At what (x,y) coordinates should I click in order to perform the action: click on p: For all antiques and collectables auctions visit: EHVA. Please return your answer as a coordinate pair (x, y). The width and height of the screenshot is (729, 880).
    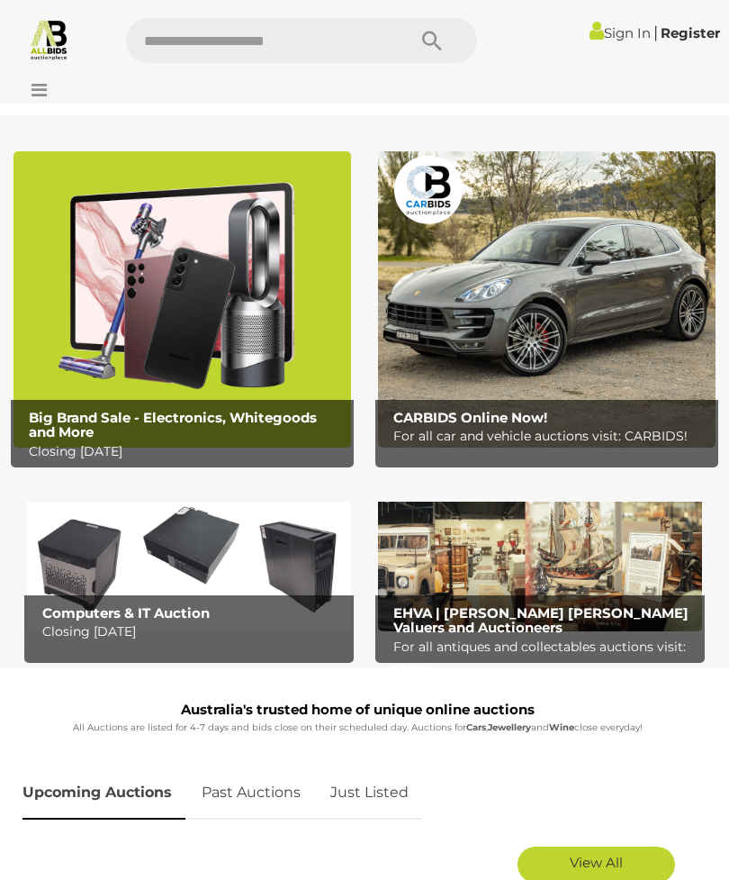
    Looking at the image, I should click on (545, 658).